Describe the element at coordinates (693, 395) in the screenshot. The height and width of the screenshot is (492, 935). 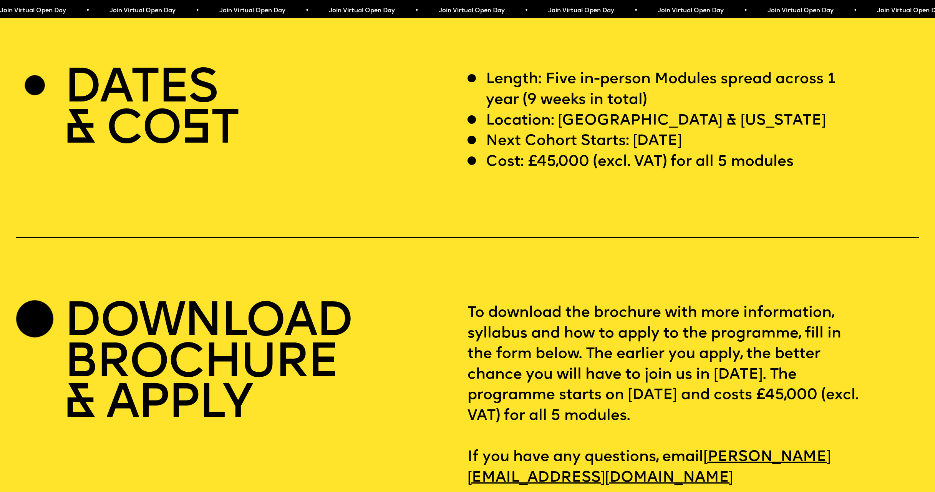
I see `p: To download the brochure with more information, syllabus and how to apply to the programme, fill ...` at that location.